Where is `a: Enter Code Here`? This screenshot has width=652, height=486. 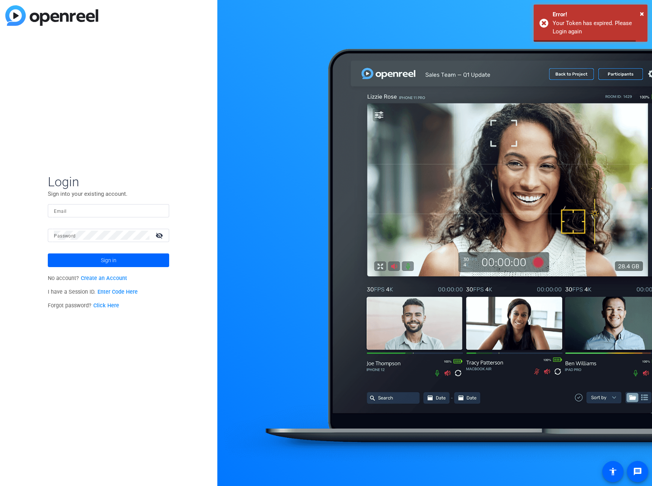
a: Enter Code Here is located at coordinates (118, 292).